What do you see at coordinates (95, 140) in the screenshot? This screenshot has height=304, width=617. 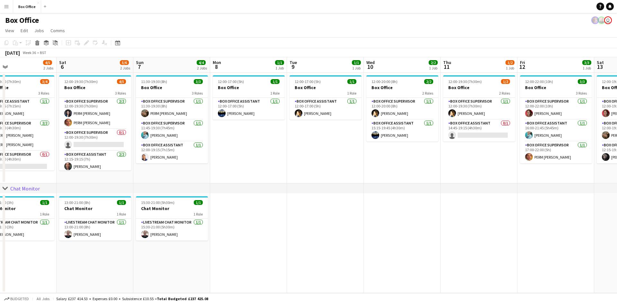 I see `app-card-role: Box Office Supervisor0/112:00-19:30 (7h30m)` at bounding box center [95, 140].